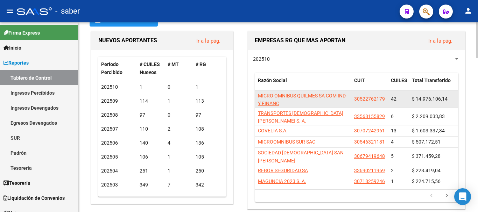  I want to click on span: 30522762179, so click(369, 99).